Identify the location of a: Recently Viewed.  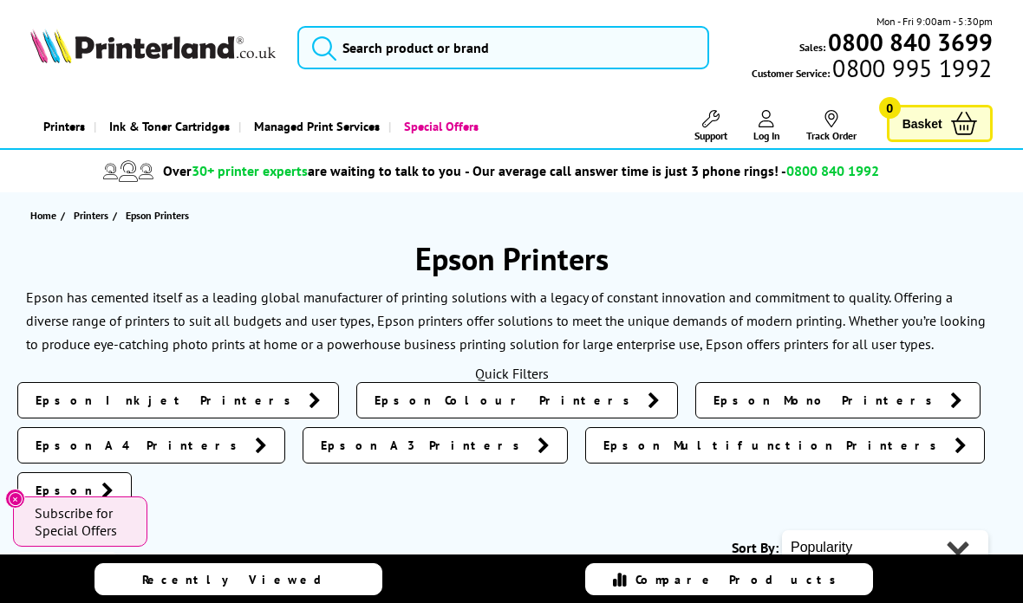
(238, 579).